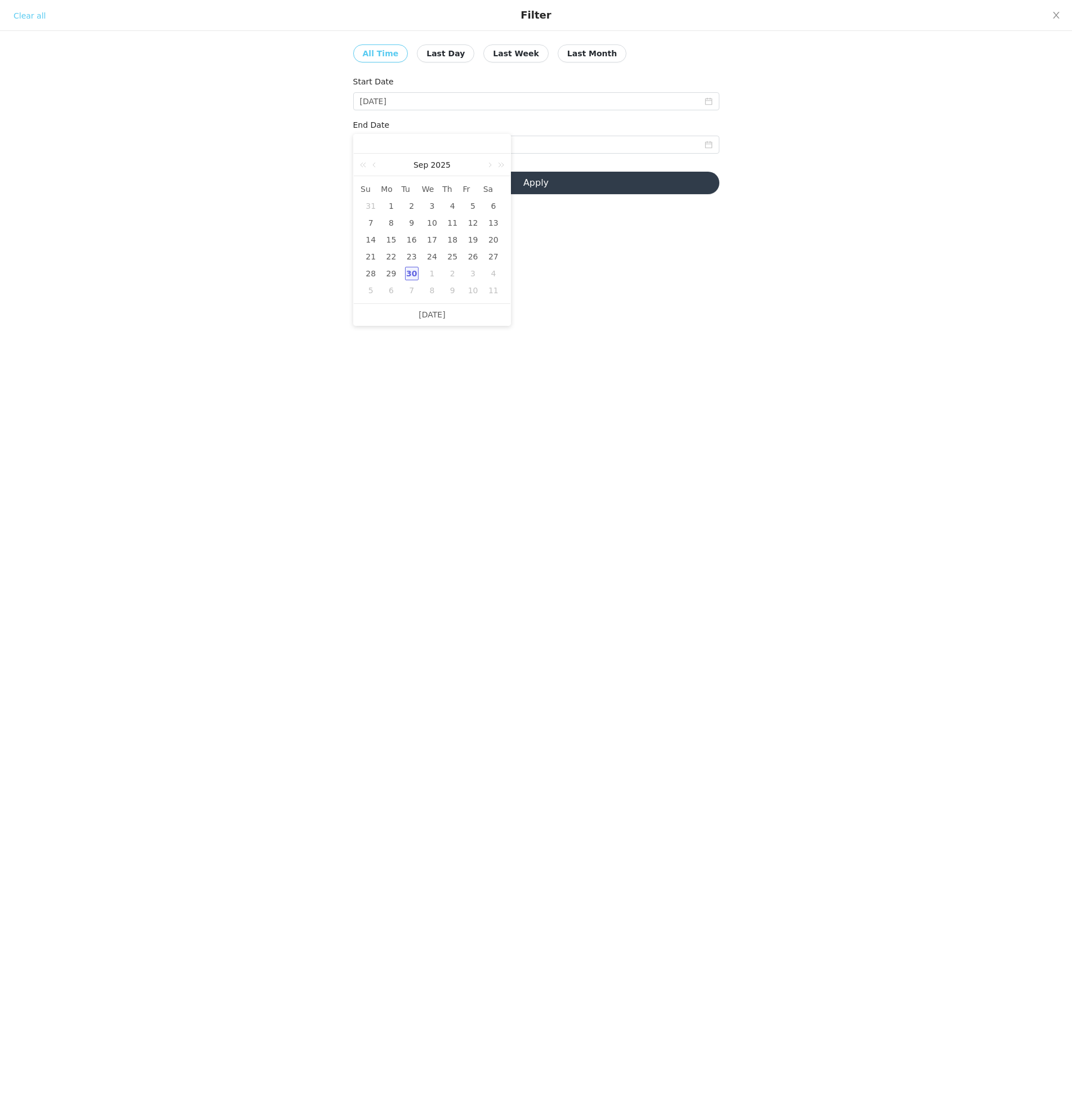 This screenshot has width=1072, height=1120. What do you see at coordinates (391, 274) in the screenshot?
I see `div: 29` at bounding box center [391, 274].